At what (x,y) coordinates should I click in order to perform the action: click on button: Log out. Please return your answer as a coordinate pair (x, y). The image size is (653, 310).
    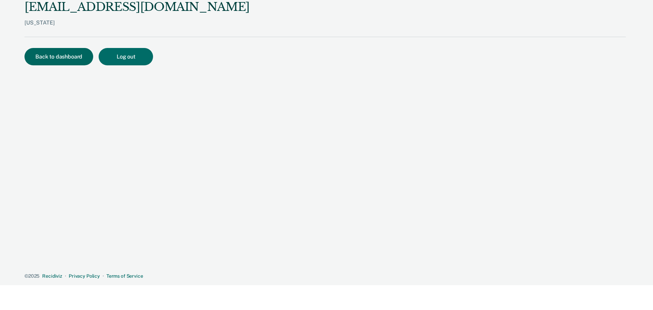
    Looking at the image, I should click on (126, 56).